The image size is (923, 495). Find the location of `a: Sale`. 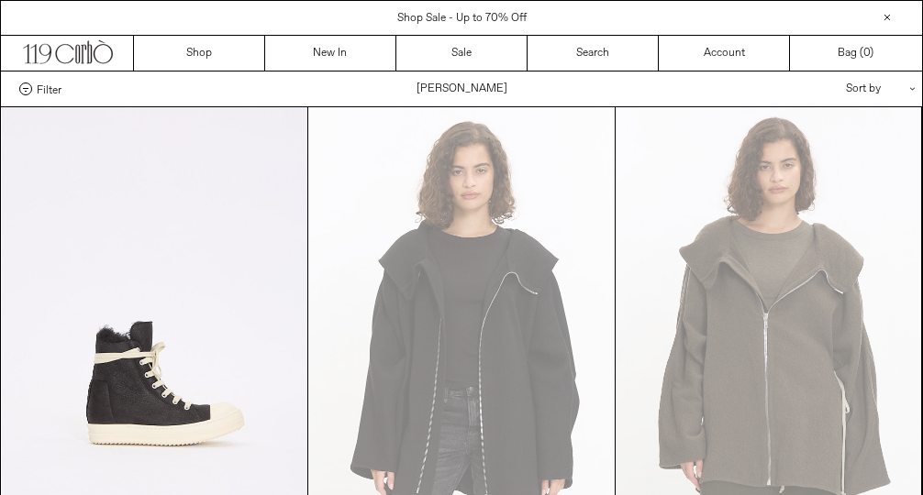

a: Sale is located at coordinates (461, 53).